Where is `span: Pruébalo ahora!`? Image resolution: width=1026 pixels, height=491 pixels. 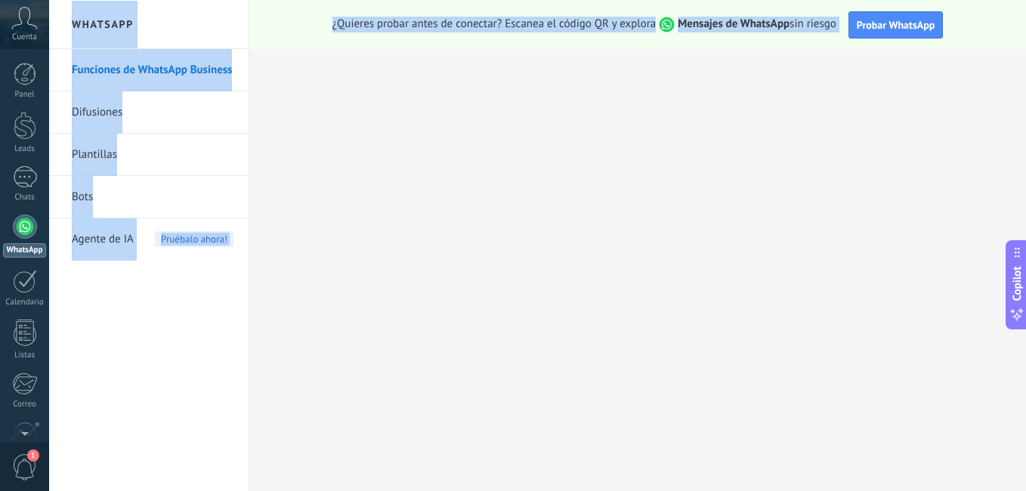
span: Pruébalo ahora! is located at coordinates (194, 239).